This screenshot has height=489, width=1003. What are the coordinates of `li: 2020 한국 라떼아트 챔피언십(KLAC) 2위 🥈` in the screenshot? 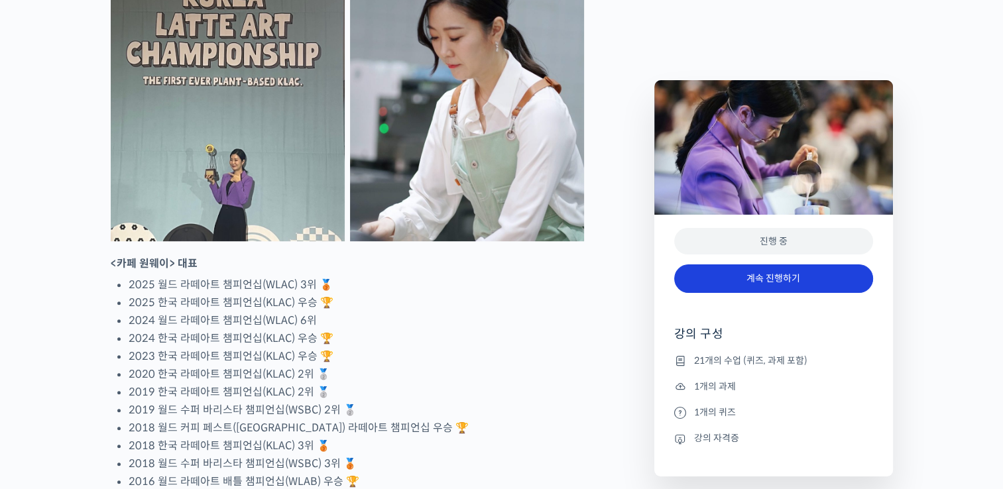 It's located at (356, 374).